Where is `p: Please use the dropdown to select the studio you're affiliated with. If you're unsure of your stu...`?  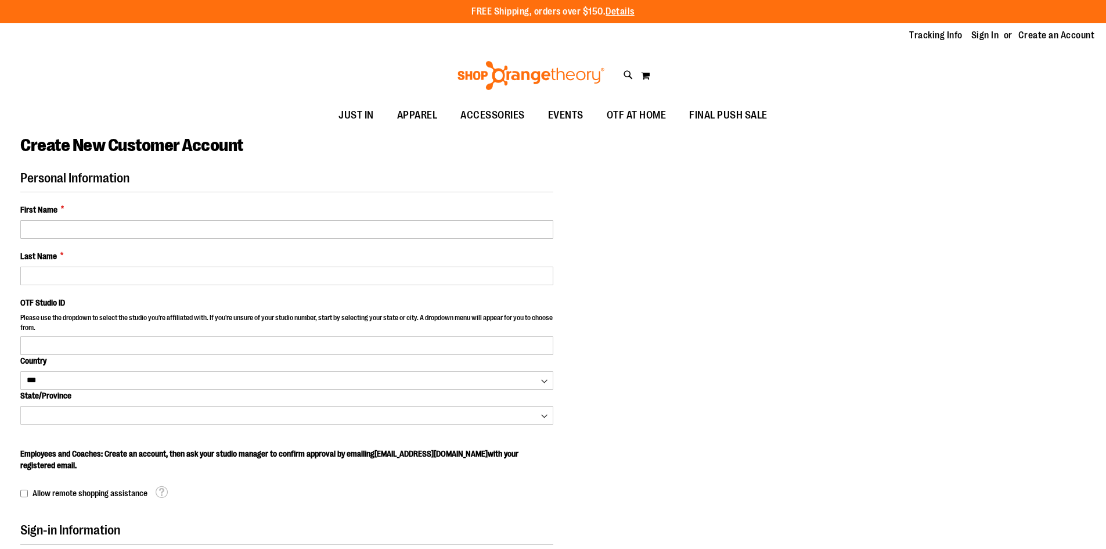
p: Please use the dropdown to select the studio you're affiliated with. If you're unsure of your stu... is located at coordinates (287, 324).